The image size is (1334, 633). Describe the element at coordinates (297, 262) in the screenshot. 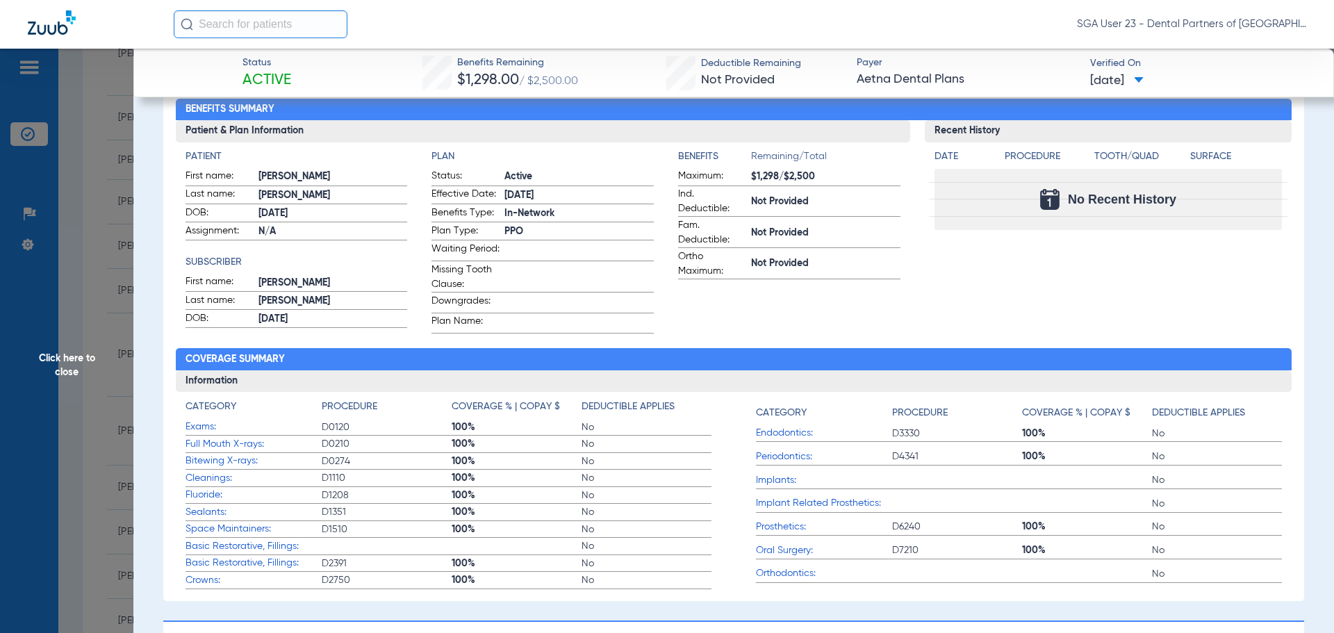

I see `h4: Subscriber` at that location.